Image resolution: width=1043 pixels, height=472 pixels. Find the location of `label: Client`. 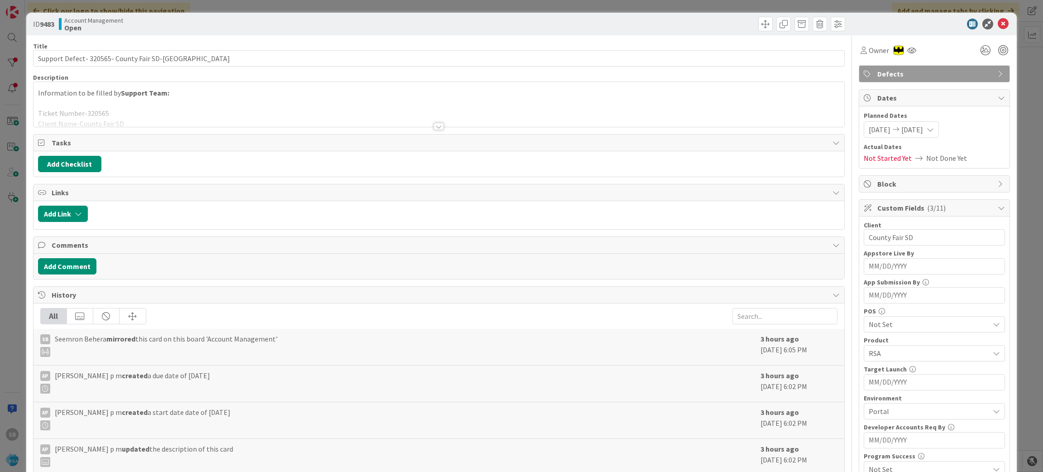

label: Client is located at coordinates (872, 225).